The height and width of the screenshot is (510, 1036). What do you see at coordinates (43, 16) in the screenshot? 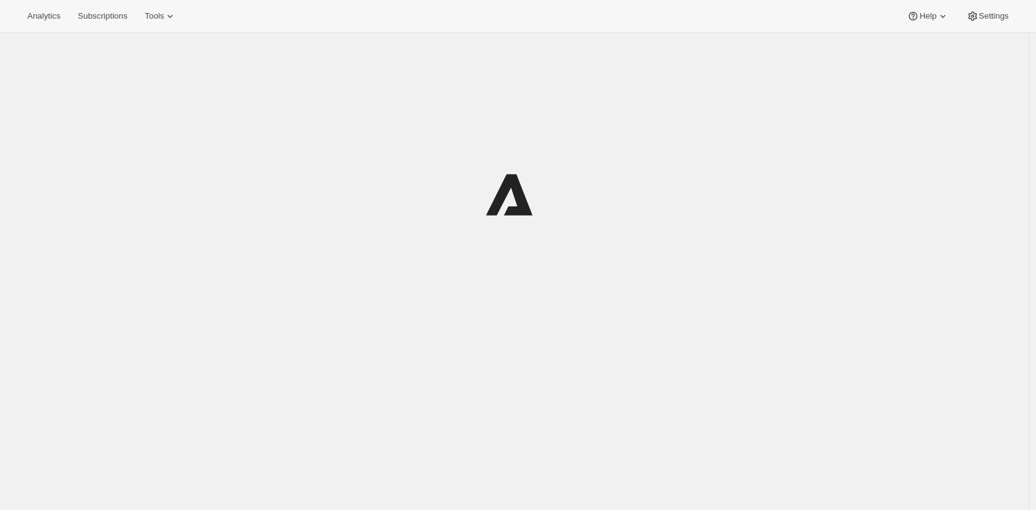
I see `span: Analytics` at bounding box center [43, 16].